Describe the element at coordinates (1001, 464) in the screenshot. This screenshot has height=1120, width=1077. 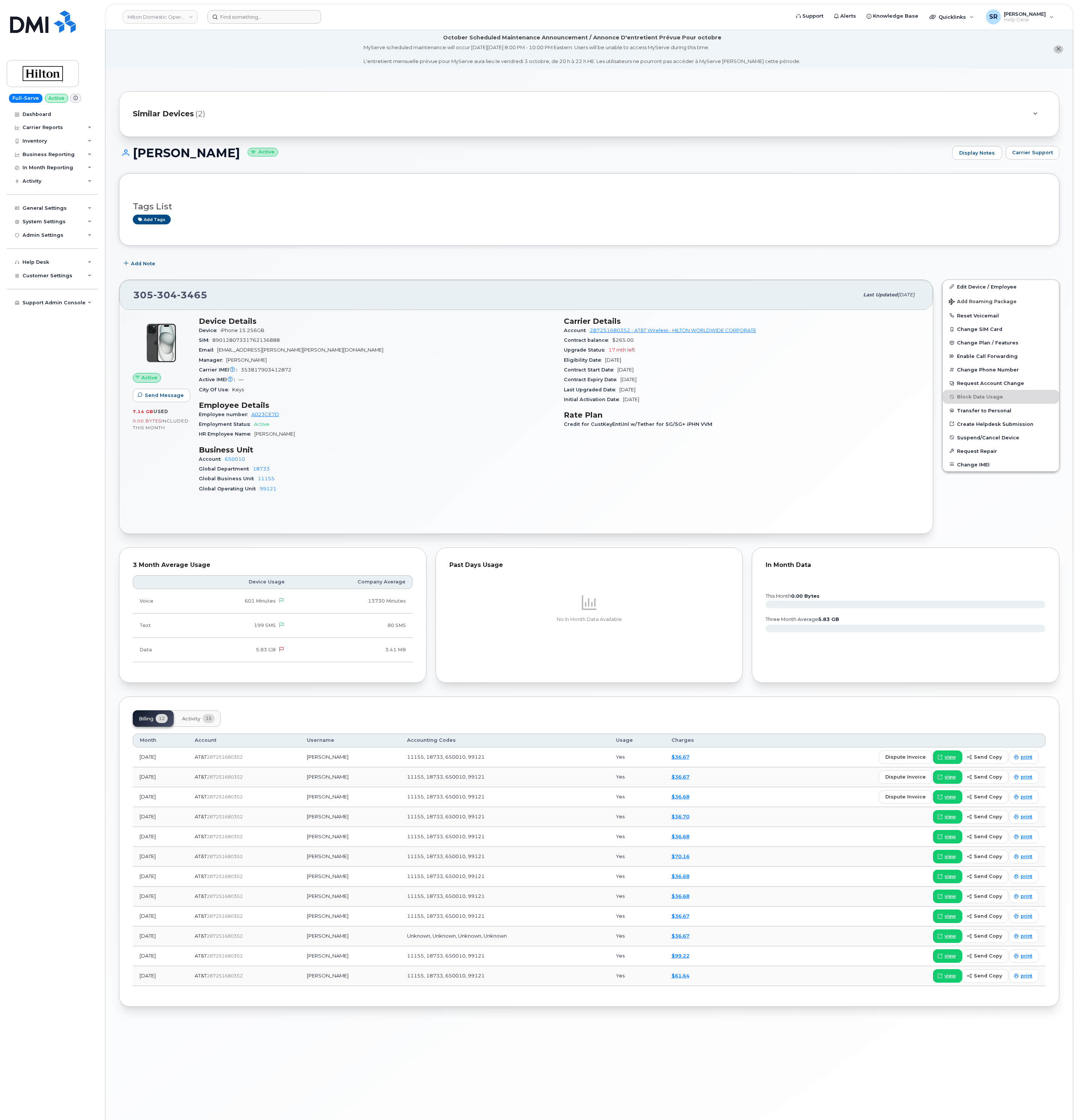
I see `button: Change IMEI` at that location.